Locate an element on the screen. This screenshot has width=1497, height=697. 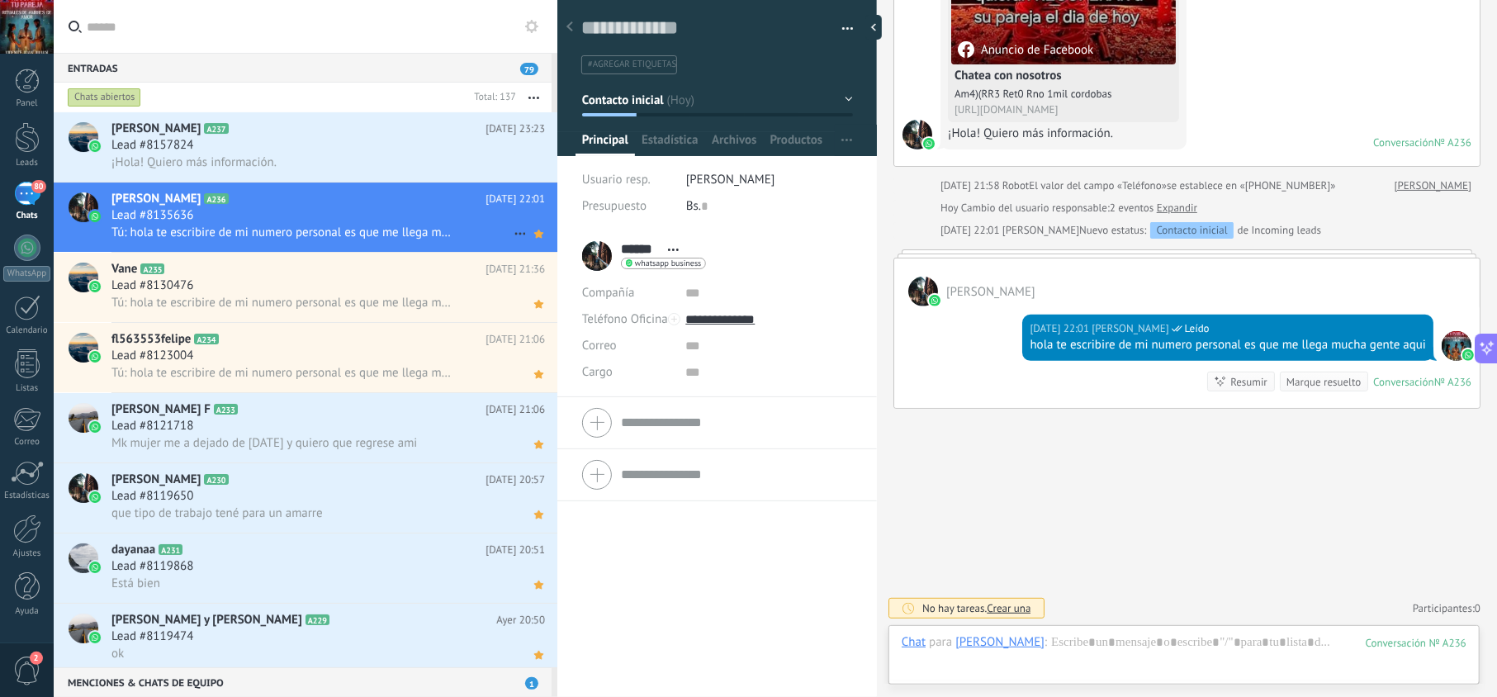
span: que tipo de trabajo tené para un amarre is located at coordinates (217, 513).